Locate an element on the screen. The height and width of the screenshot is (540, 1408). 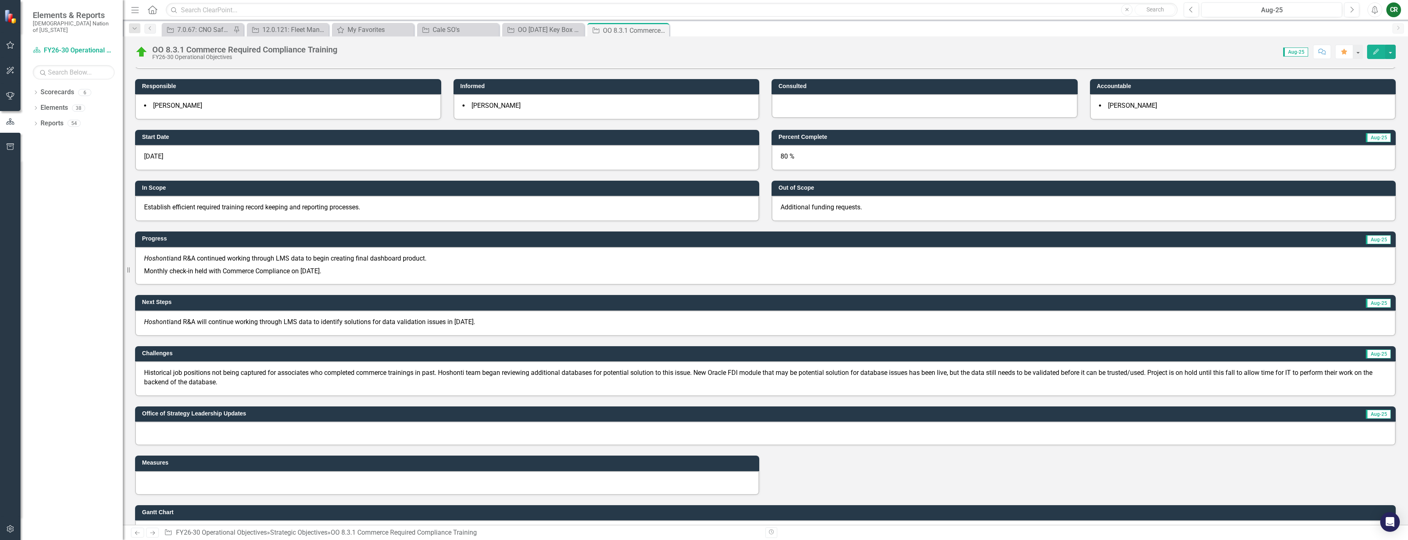
span: Search is located at coordinates (1155, 9).